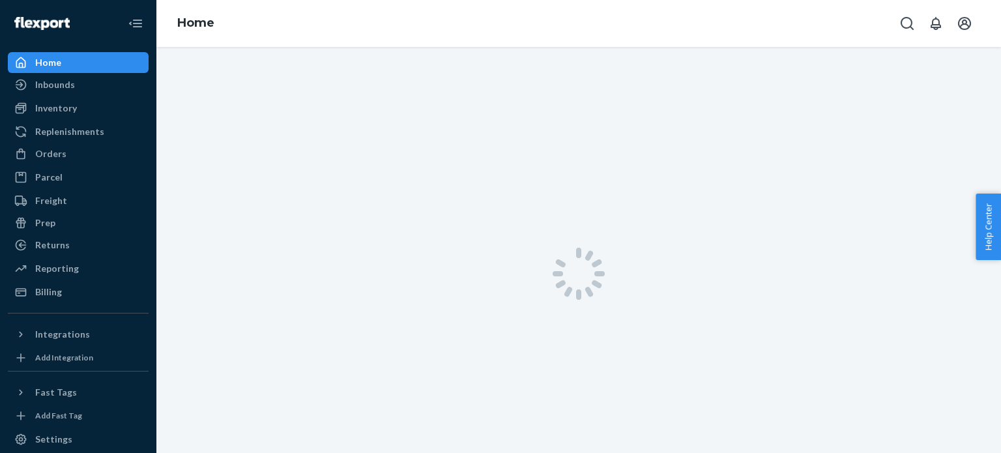 The height and width of the screenshot is (453, 1001). I want to click on button: Open Search Box, so click(907, 23).